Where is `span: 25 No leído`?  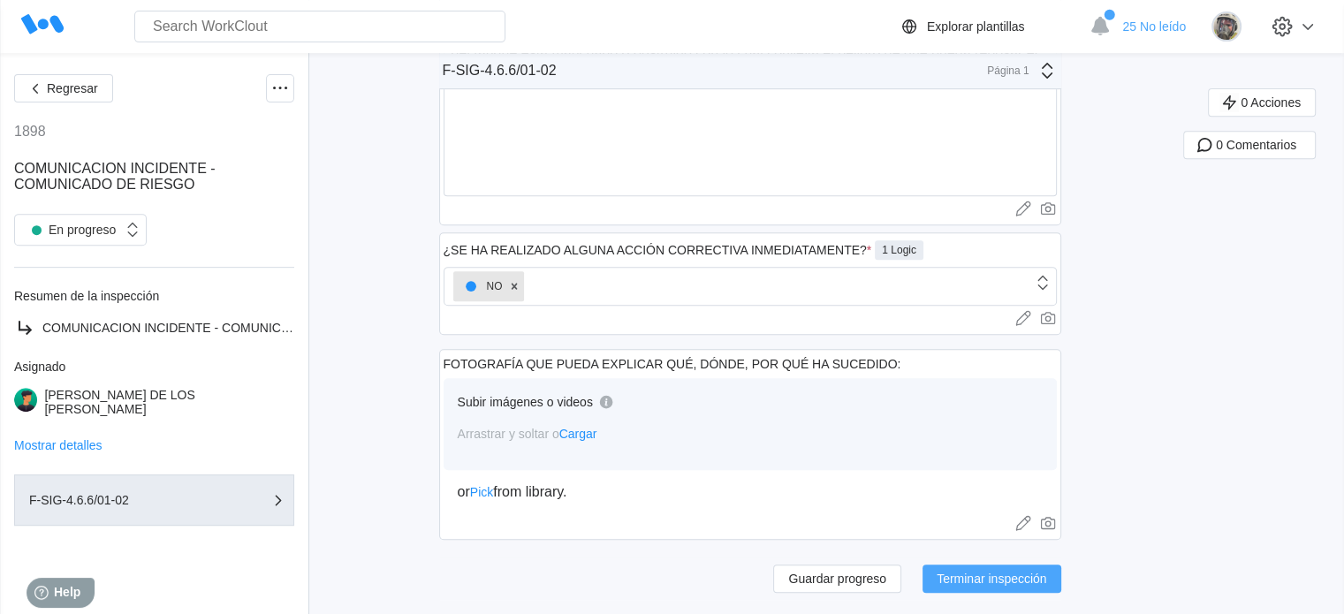 span: 25 No leído is located at coordinates (1154, 27).